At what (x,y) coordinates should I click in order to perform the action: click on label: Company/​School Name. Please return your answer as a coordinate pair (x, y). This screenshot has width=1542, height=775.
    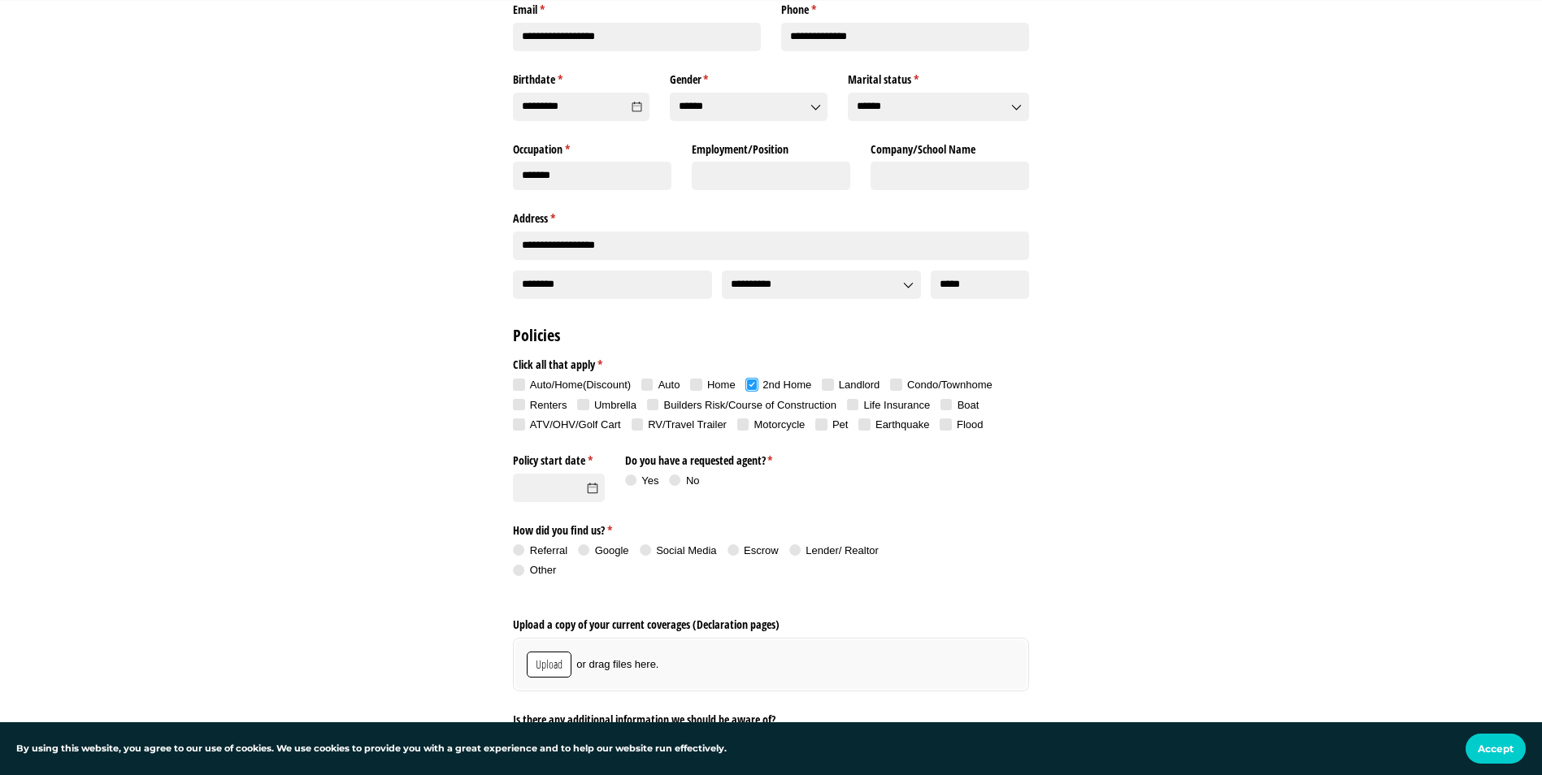
    Looking at the image, I should click on (949, 146).